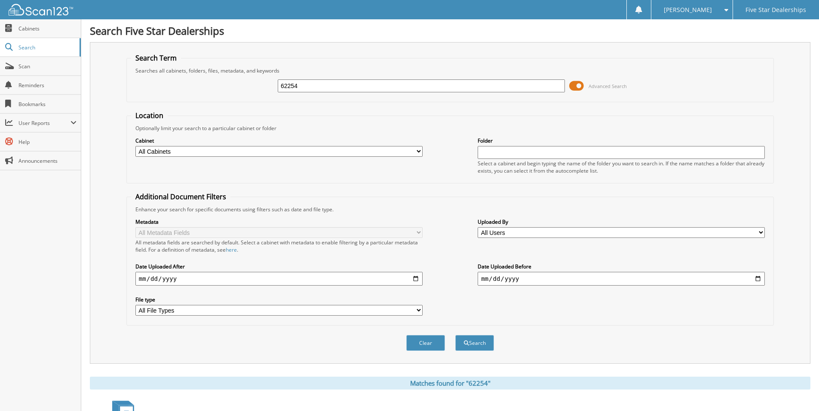 The width and height of the screenshot is (819, 411). What do you see at coordinates (279, 141) in the screenshot?
I see `label: Cabinet` at bounding box center [279, 141].